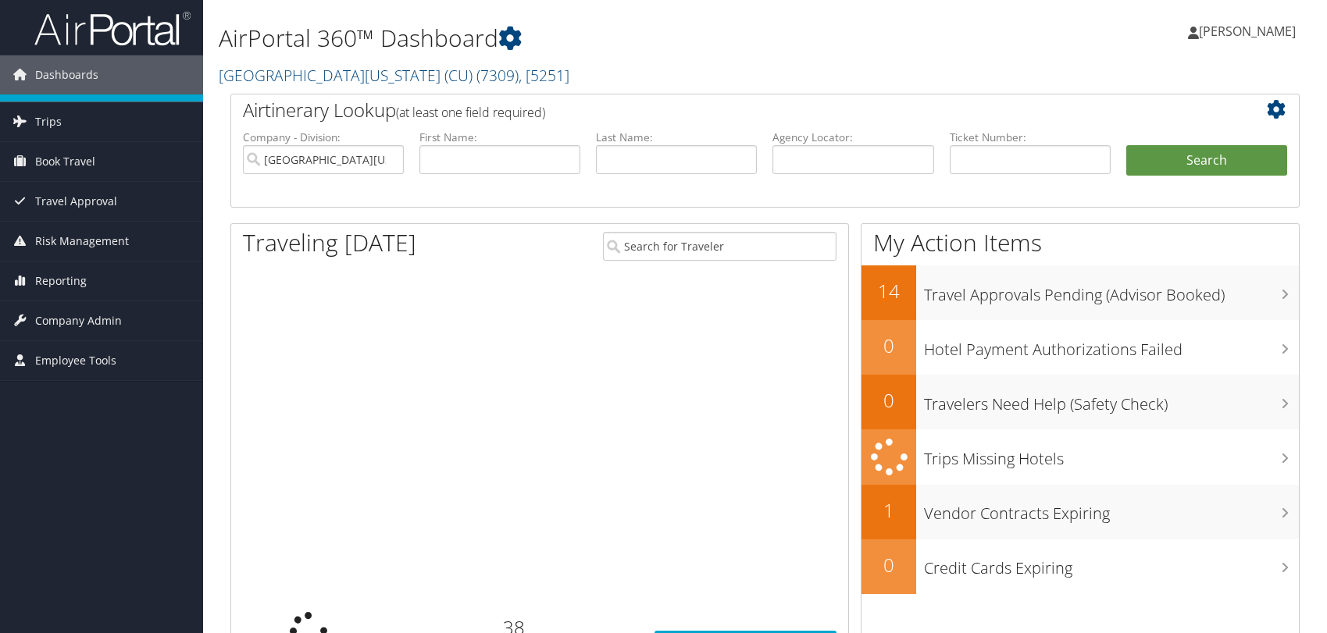 Image resolution: width=1327 pixels, height=633 pixels. Describe the element at coordinates (1080, 347) in the screenshot. I see `a: 0Hotel Payment Authorizations Failed` at that location.